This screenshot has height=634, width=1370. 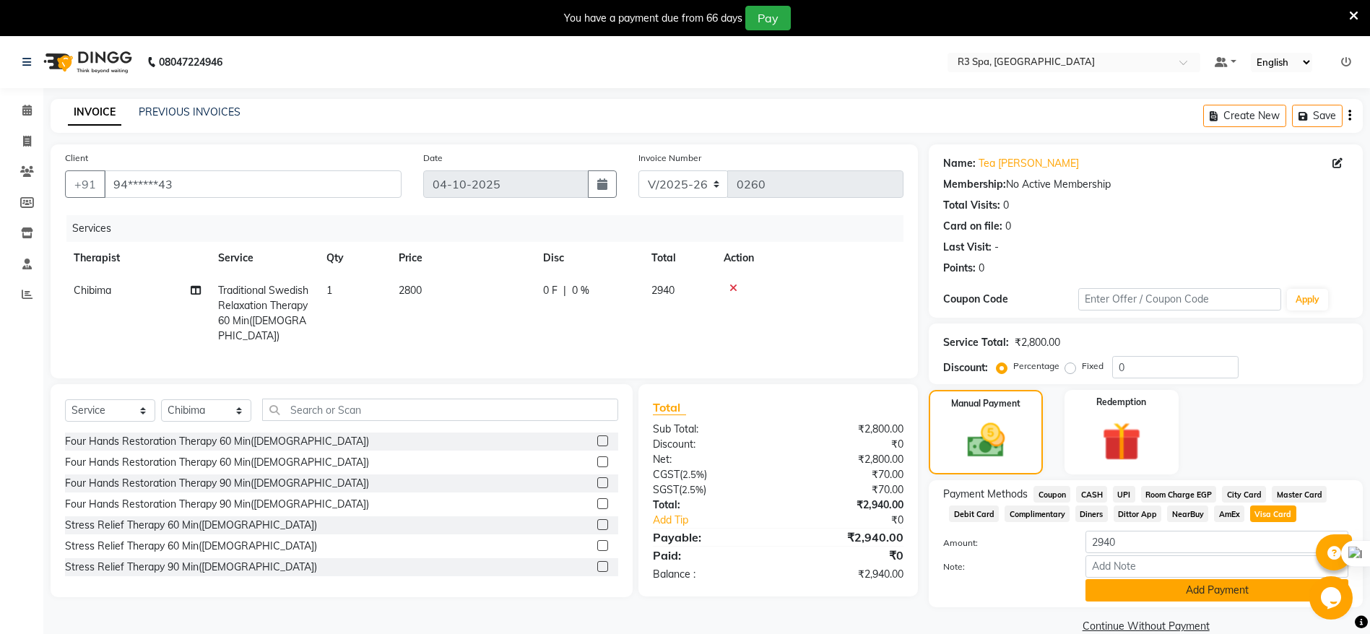 I want to click on div: Balance :, so click(x=710, y=574).